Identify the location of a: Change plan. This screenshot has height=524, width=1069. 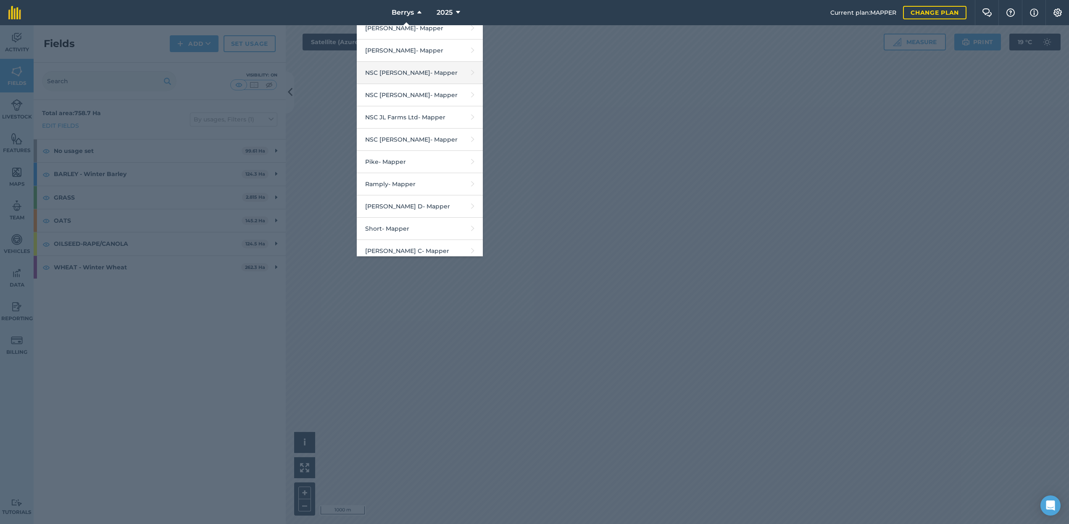
(935, 13).